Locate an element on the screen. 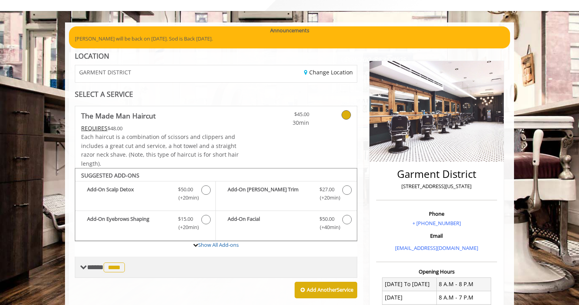  b: The Made Man Haircut is located at coordinates (118, 116).